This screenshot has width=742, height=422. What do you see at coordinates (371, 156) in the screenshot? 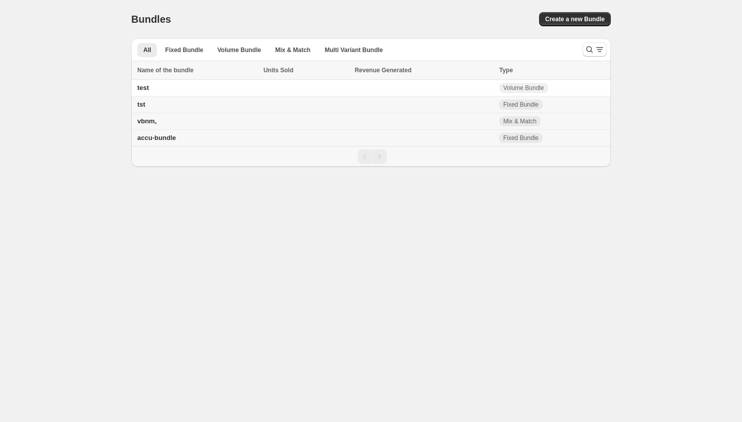
I see `nav: Pagination` at bounding box center [371, 156].